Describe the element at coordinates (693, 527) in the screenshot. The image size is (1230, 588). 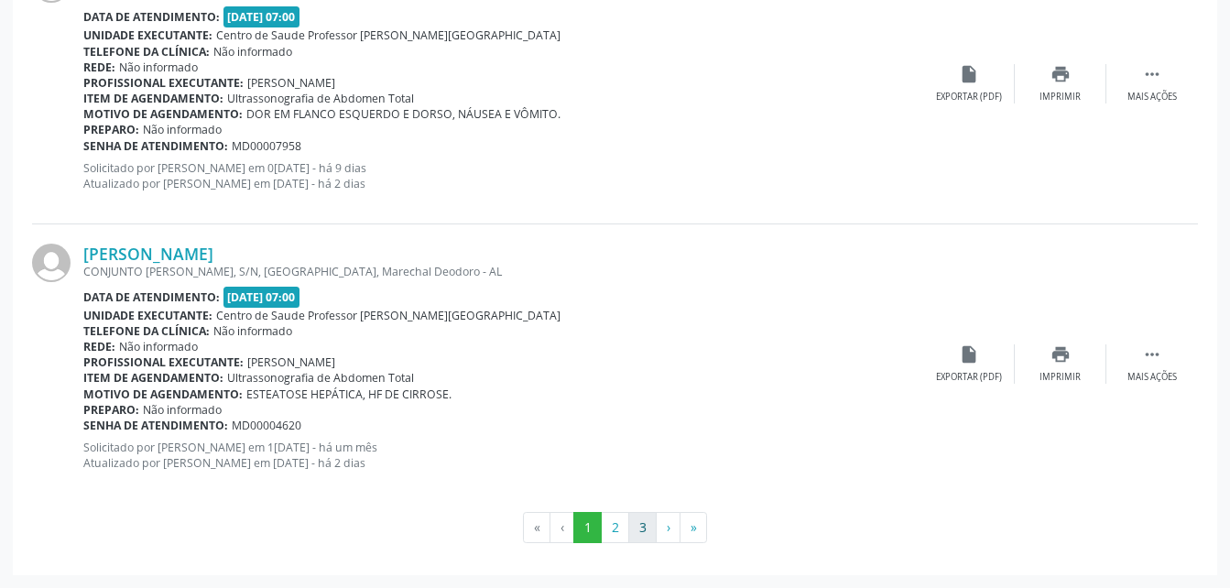
I see `button: Go to last page` at that location.